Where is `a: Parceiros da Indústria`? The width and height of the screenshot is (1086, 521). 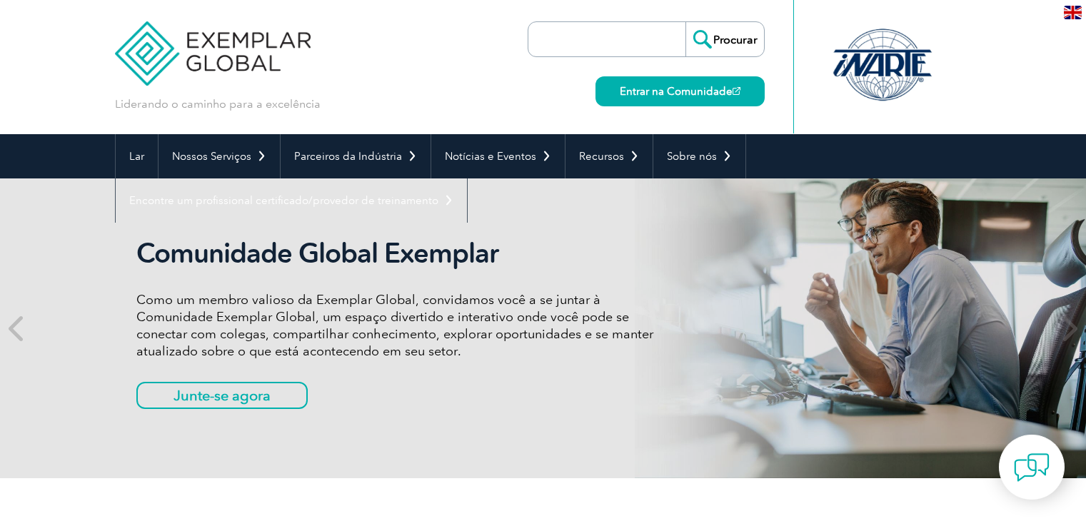
a: Parceiros da Indústria is located at coordinates (355, 156).